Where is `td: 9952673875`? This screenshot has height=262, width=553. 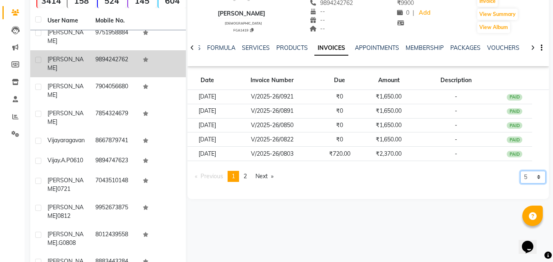
td: 9952673875 is located at coordinates (114, 212).